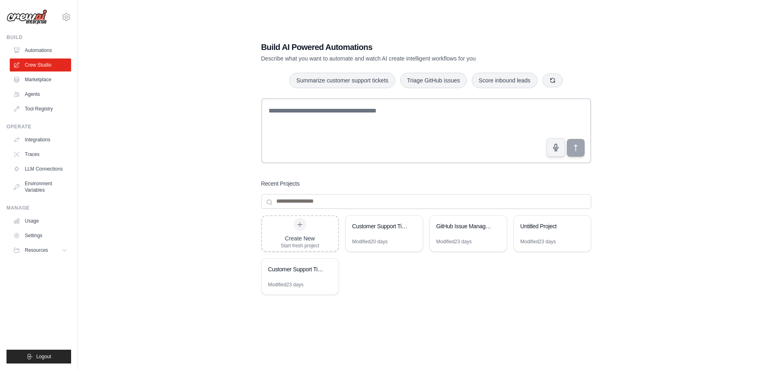 The height and width of the screenshot is (370, 774). Describe the element at coordinates (281, 184) in the screenshot. I see `h3: Recent Projects` at that location.